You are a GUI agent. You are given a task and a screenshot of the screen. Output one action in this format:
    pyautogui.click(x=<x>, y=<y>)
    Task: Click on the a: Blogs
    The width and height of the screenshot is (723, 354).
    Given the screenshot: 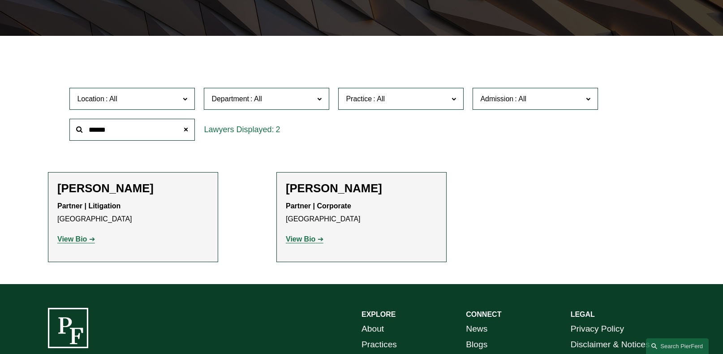 What is the action you would take?
    pyautogui.click(x=476, y=344)
    